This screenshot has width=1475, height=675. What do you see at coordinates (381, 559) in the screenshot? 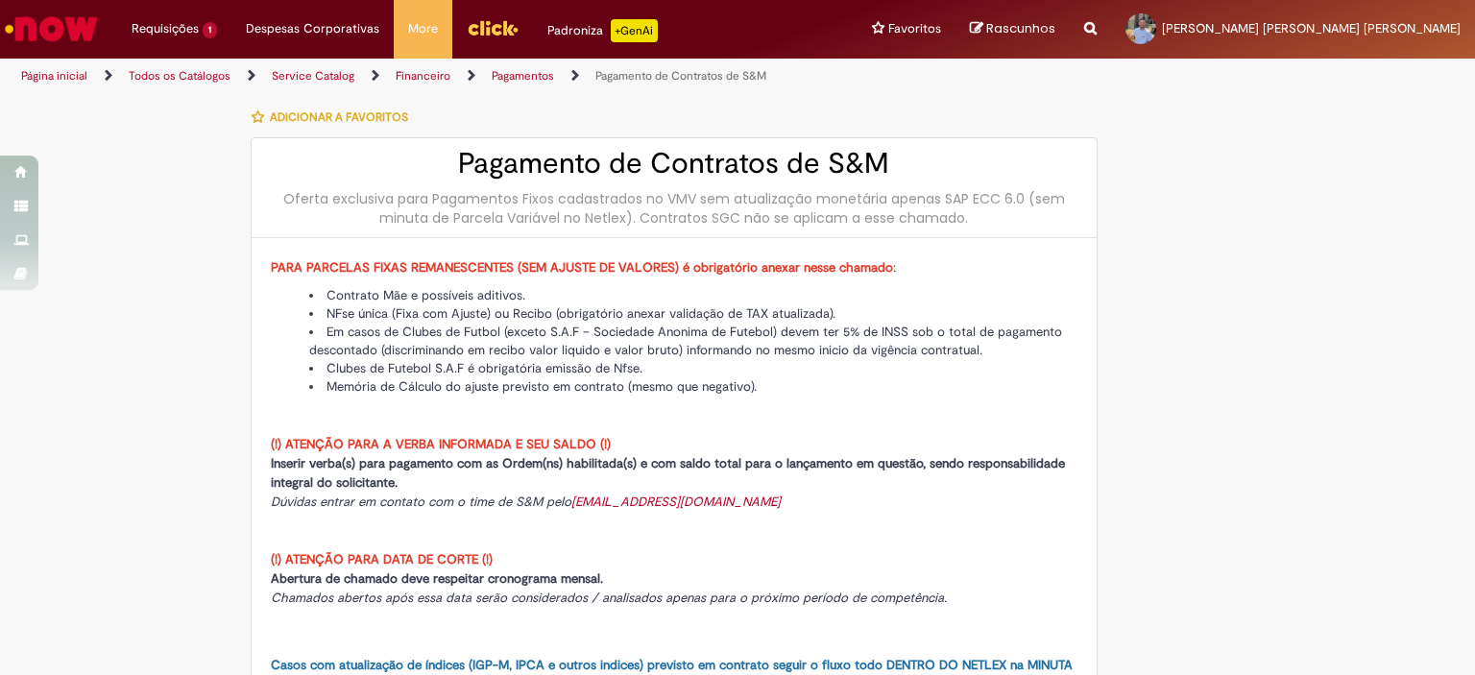
I see `span: (!) ATENÇÃO PARA DATA DE CORTE (!)` at bounding box center [381, 559].